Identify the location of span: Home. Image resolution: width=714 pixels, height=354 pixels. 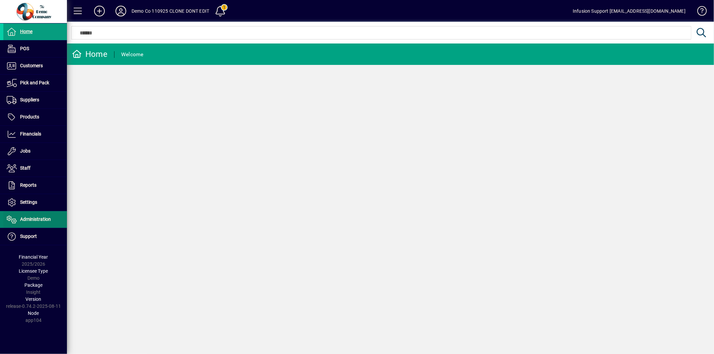
(26, 31).